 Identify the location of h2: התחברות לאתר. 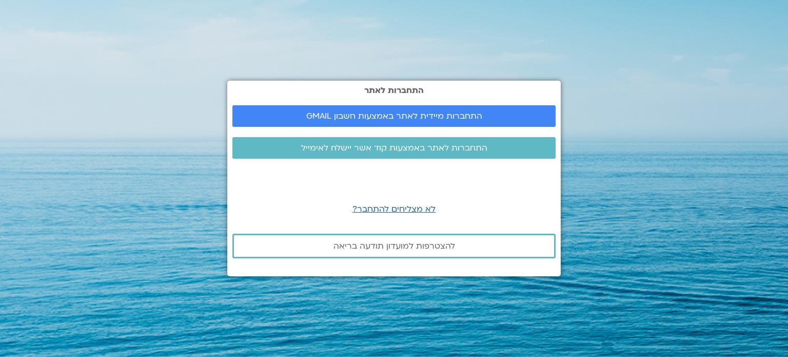
(394, 90).